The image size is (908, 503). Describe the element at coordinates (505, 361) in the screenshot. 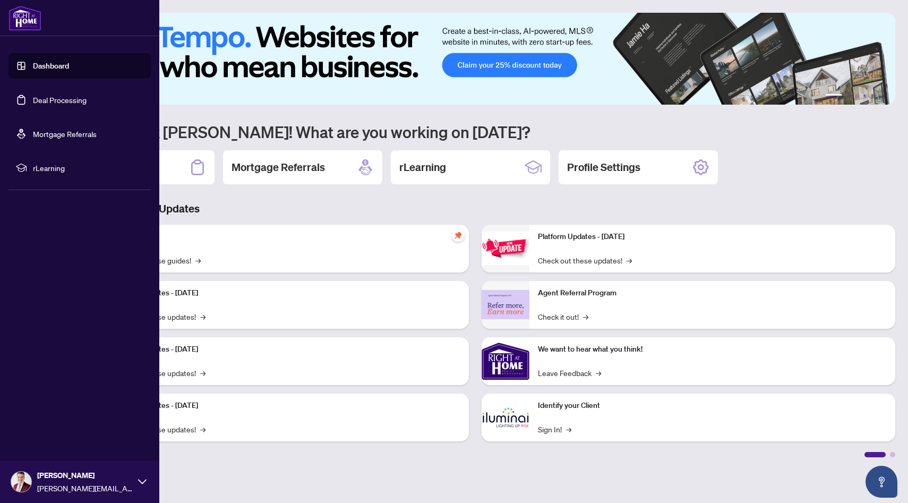

I see `img: We want to hear what you think!` at that location.